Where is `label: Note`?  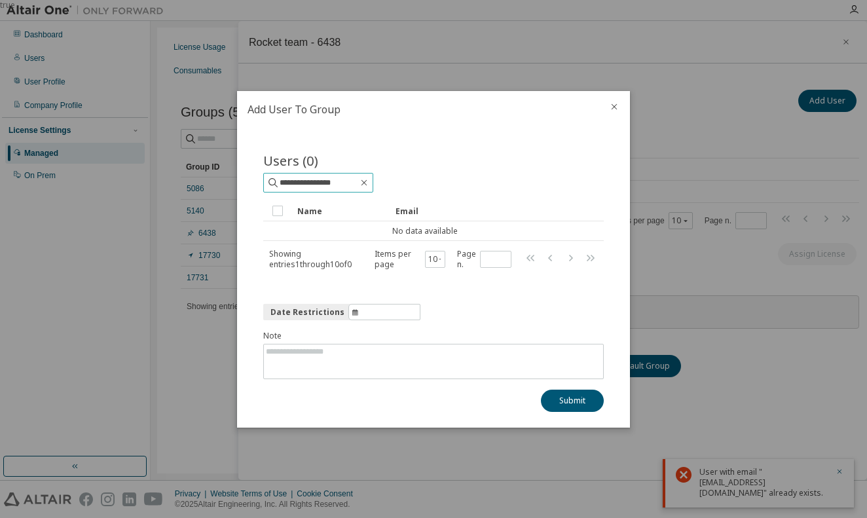 label: Note is located at coordinates (433, 336).